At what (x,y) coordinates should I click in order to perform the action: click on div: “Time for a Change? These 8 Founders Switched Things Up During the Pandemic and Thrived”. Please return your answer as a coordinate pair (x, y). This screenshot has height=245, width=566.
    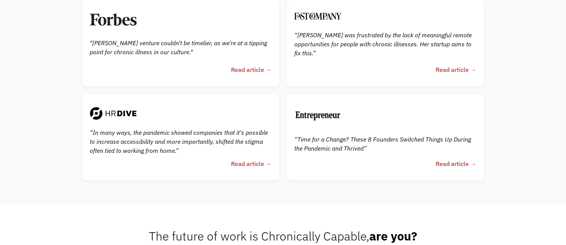
    Looking at the image, I should click on (385, 144).